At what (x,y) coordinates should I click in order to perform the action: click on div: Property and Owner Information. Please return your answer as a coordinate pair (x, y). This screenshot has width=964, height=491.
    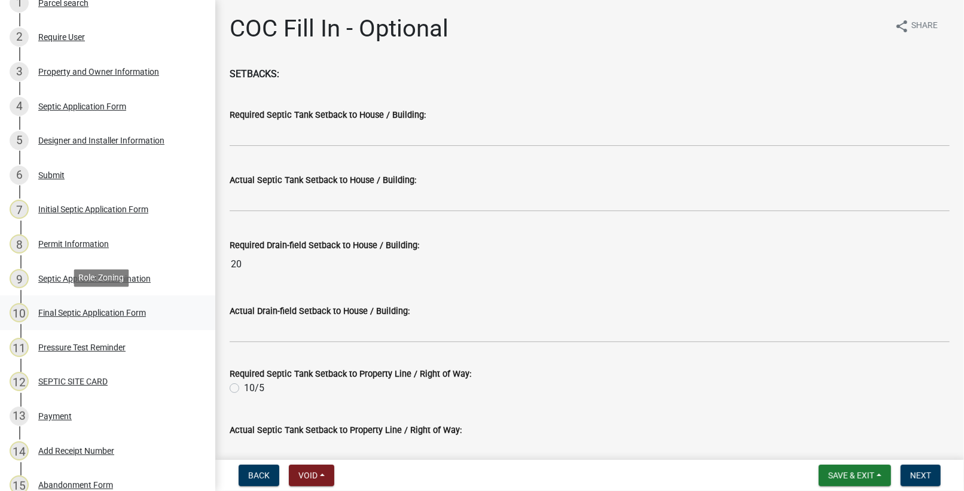
    Looking at the image, I should click on (99, 72).